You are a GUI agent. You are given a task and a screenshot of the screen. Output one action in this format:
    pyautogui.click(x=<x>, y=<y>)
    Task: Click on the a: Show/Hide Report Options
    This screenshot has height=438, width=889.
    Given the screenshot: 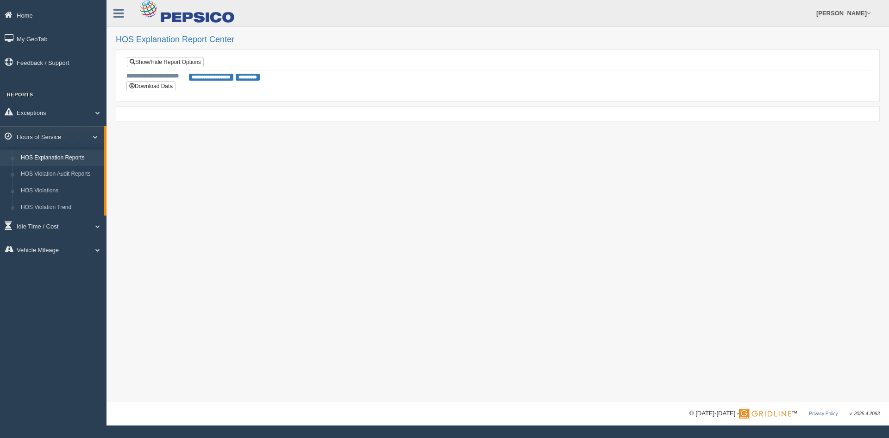 What is the action you would take?
    pyautogui.click(x=165, y=62)
    